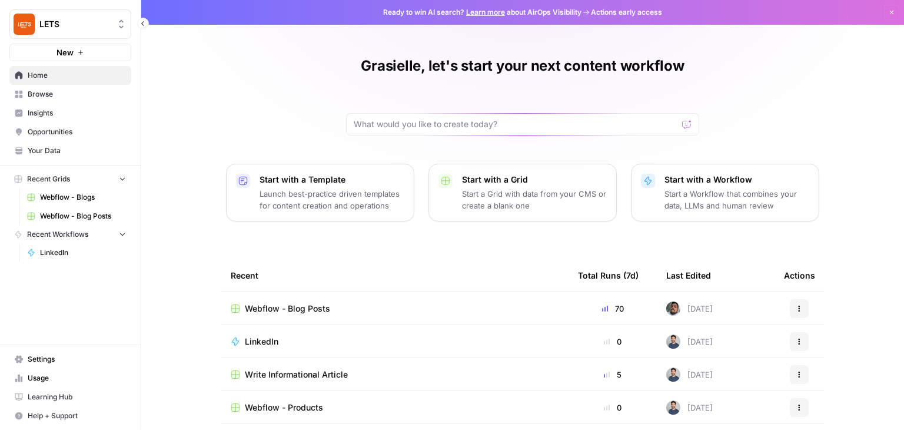 This screenshot has height=430, width=904. What do you see at coordinates (534, 199) in the screenshot?
I see `p: Start a Grid with data from your CMS or create a blank one` at bounding box center [534, 199].